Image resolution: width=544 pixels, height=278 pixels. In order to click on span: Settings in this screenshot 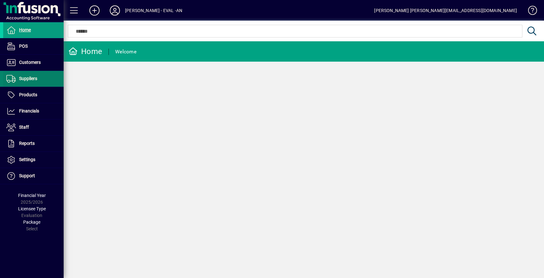, I will do `click(27, 160)`.